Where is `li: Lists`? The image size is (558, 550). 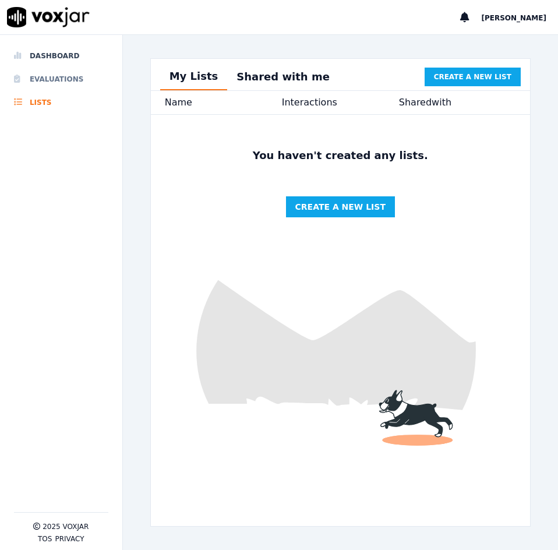
li: Lists is located at coordinates (61, 103).